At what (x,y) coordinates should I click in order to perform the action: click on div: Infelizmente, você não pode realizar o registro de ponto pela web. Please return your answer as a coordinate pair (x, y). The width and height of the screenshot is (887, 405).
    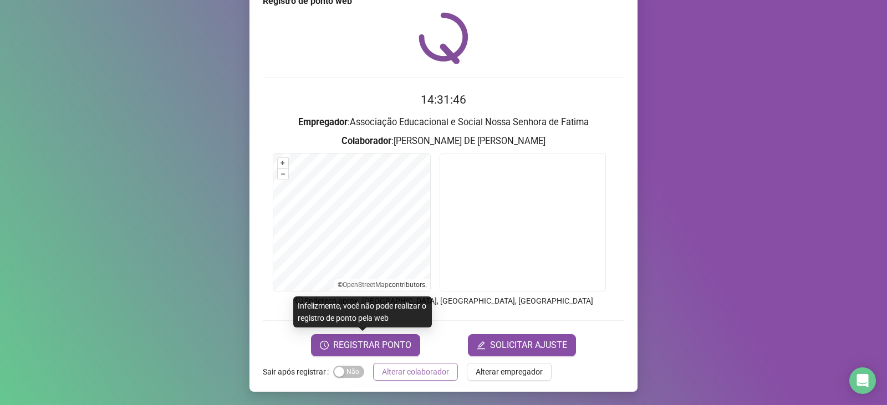
    Looking at the image, I should click on (363, 312).